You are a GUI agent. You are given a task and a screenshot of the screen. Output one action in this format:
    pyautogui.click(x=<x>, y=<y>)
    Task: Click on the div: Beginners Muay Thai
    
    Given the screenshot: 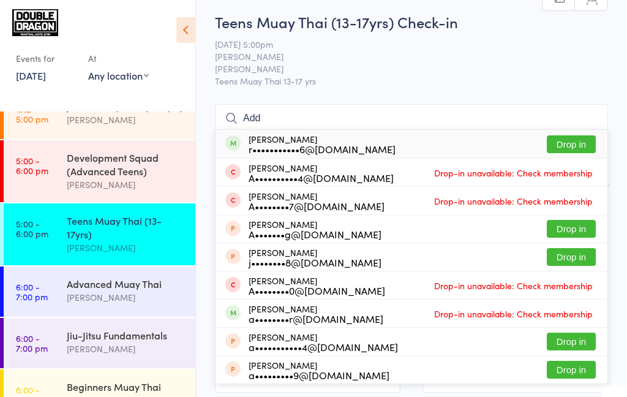 What is the action you would take?
    pyautogui.click(x=126, y=386)
    